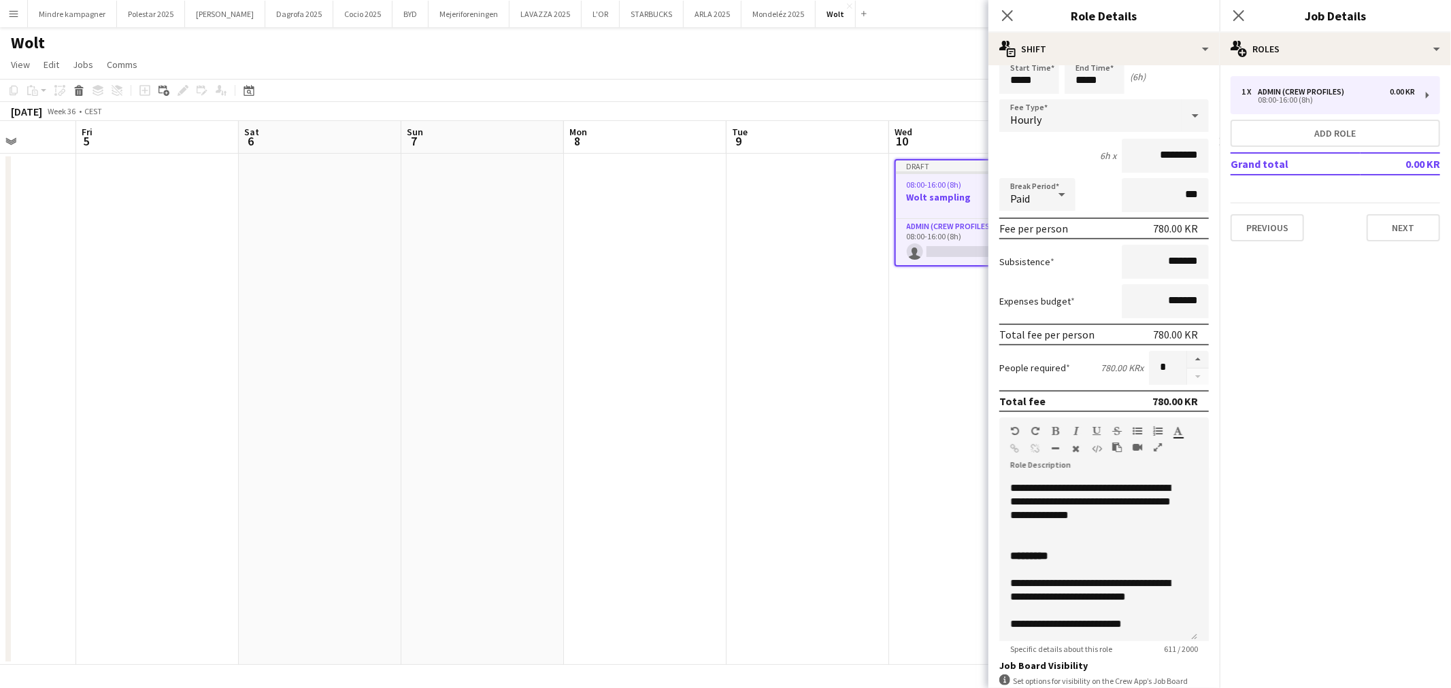 The width and height of the screenshot is (1451, 688). Describe the element at coordinates (1076, 431) in the screenshot. I see `button: Italic` at that location.